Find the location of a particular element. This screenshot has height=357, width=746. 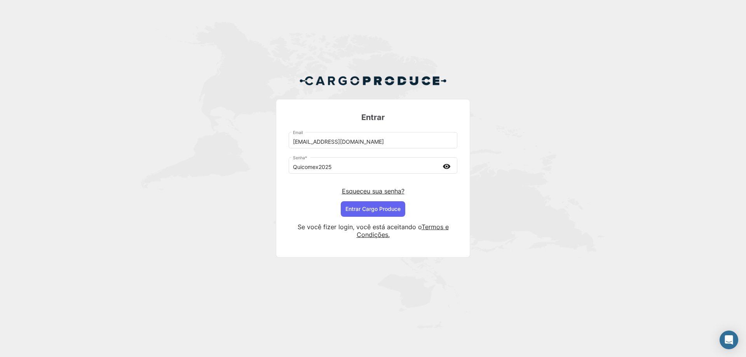

input: Senha is located at coordinates (366, 167).